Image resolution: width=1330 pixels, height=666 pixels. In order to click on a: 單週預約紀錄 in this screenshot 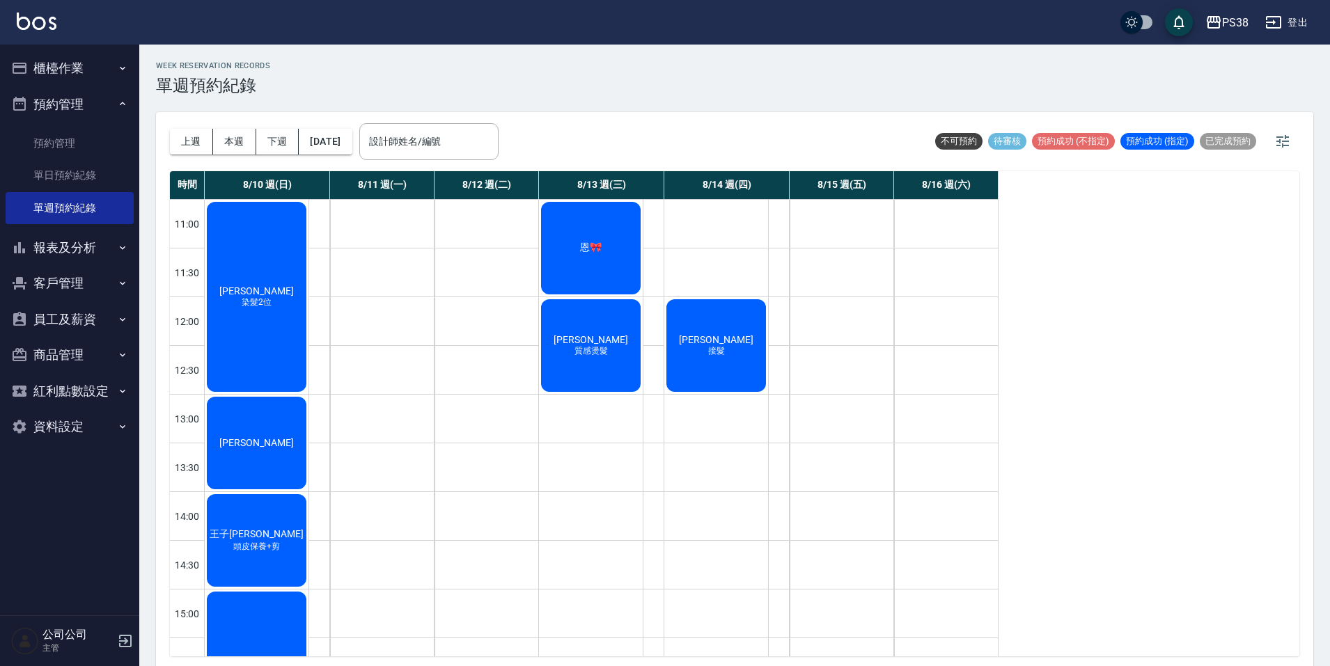, I will do `click(70, 208)`.